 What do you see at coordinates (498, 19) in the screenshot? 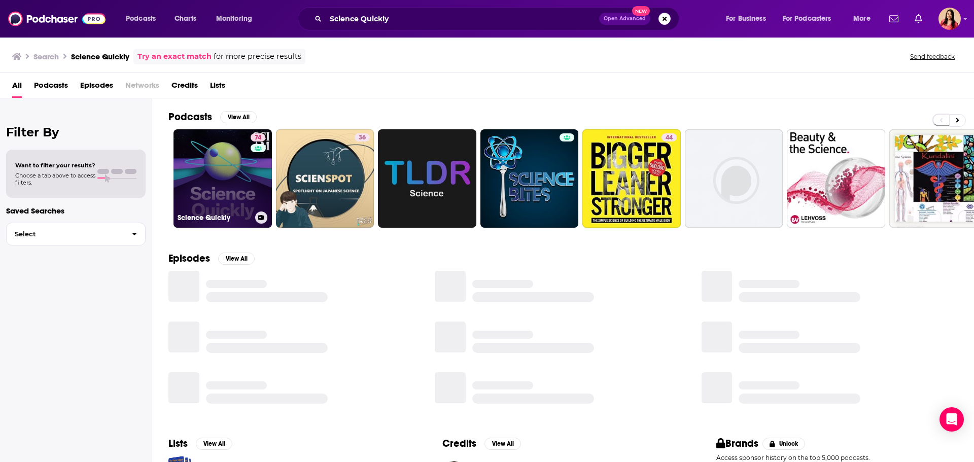
I see `div: Search podcasts, credits, & more...` at bounding box center [498, 19].